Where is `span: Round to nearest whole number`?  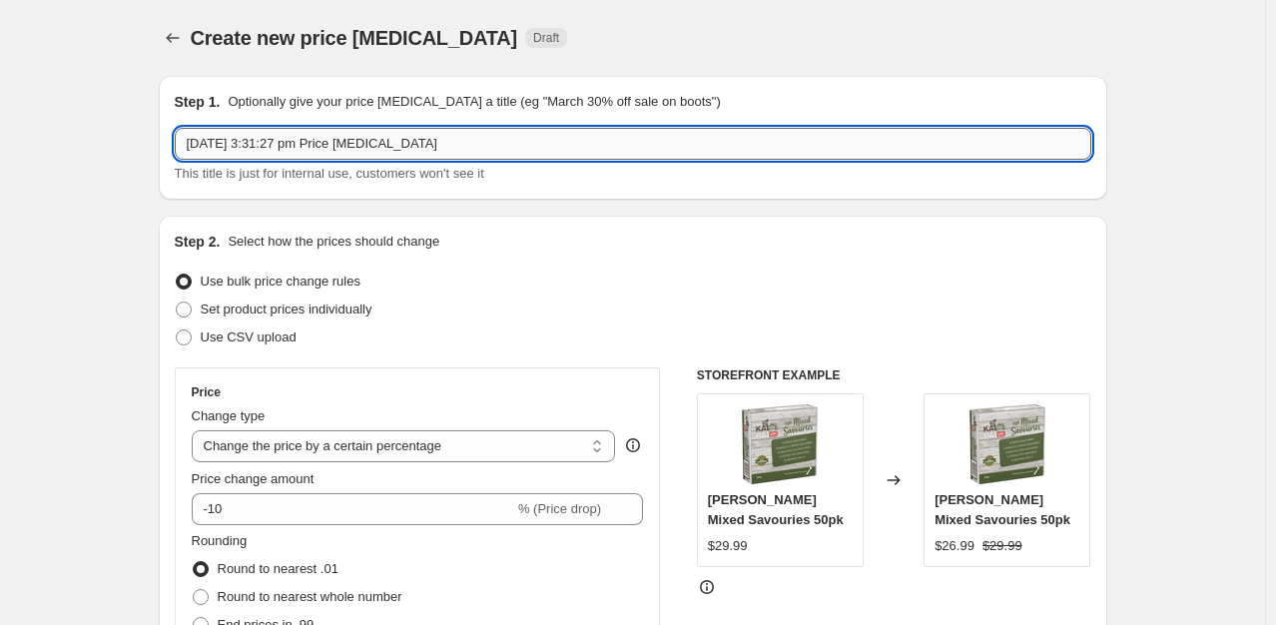
span: Round to nearest whole number is located at coordinates (310, 596).